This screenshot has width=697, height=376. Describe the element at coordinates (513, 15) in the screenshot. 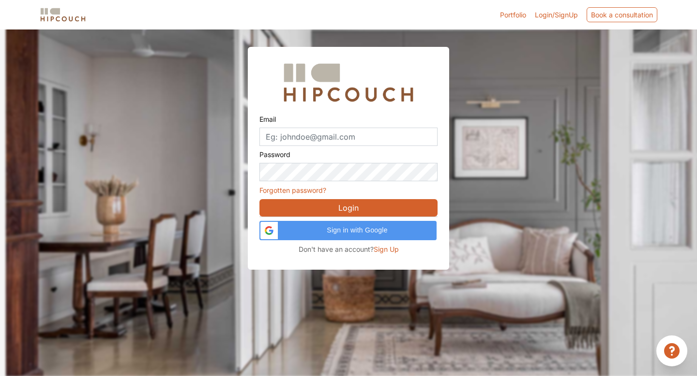

I see `a: Portfolio` at that location.